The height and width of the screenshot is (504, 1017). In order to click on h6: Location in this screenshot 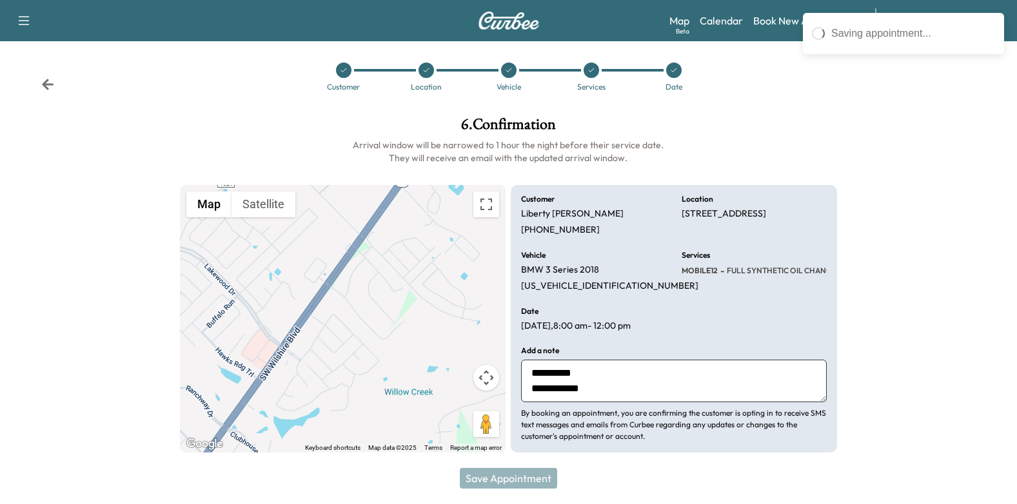, I will do `click(697, 199)`.